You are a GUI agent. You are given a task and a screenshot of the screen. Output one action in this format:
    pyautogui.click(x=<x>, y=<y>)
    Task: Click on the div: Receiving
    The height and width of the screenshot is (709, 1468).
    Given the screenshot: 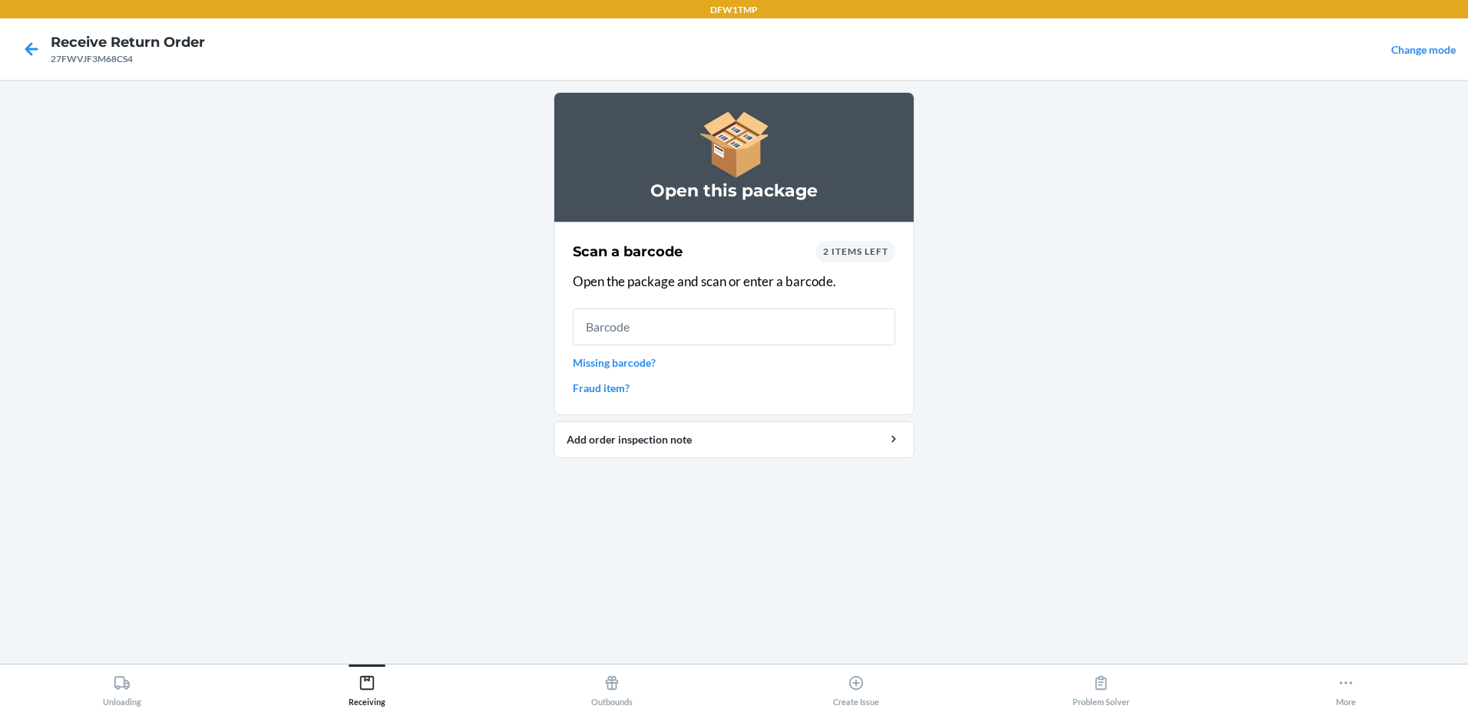 What is the action you would take?
    pyautogui.click(x=367, y=688)
    